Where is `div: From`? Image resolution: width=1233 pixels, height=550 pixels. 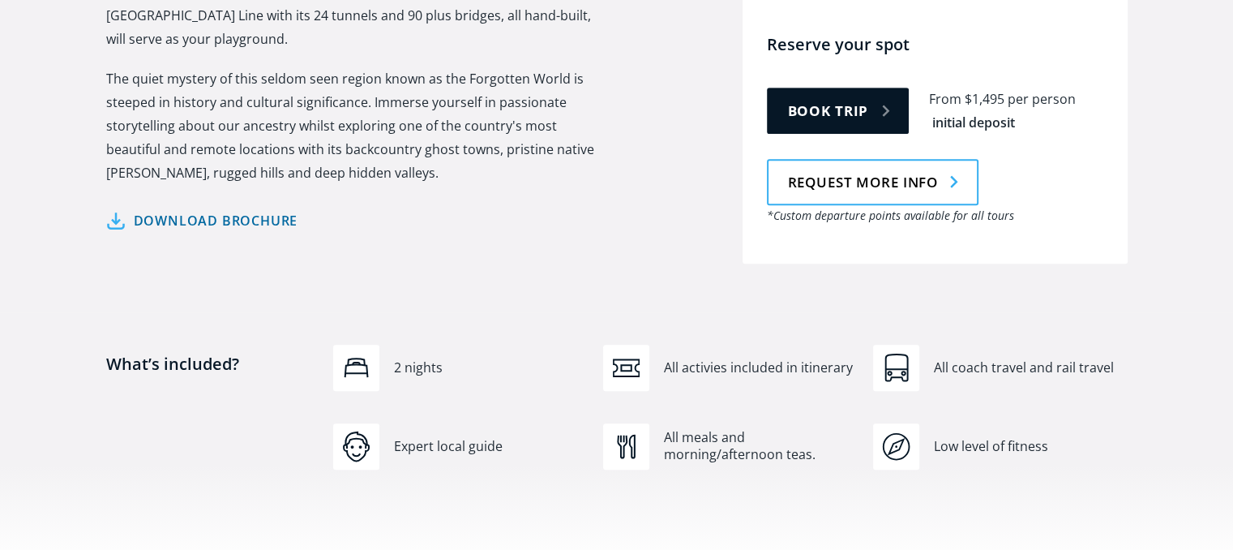 div: From is located at coordinates (945, 99).